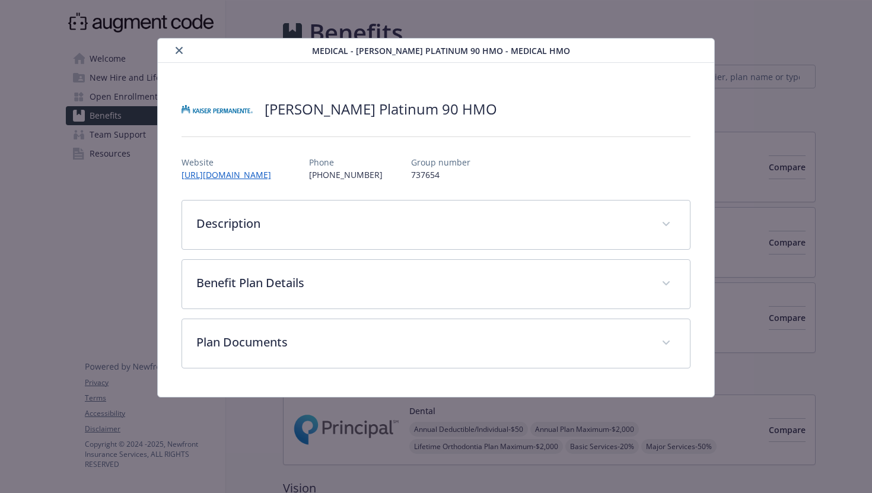 This screenshot has height=493, width=872. Describe the element at coordinates (422, 224) in the screenshot. I see `p: Description` at that location.